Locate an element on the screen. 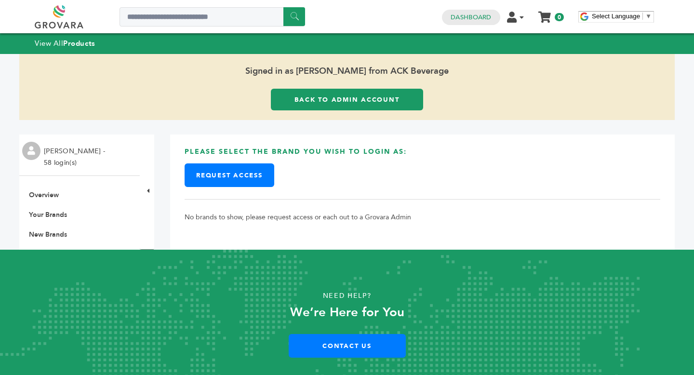 This screenshot has width=694, height=375. a: Back to Admin Account is located at coordinates (347, 99).